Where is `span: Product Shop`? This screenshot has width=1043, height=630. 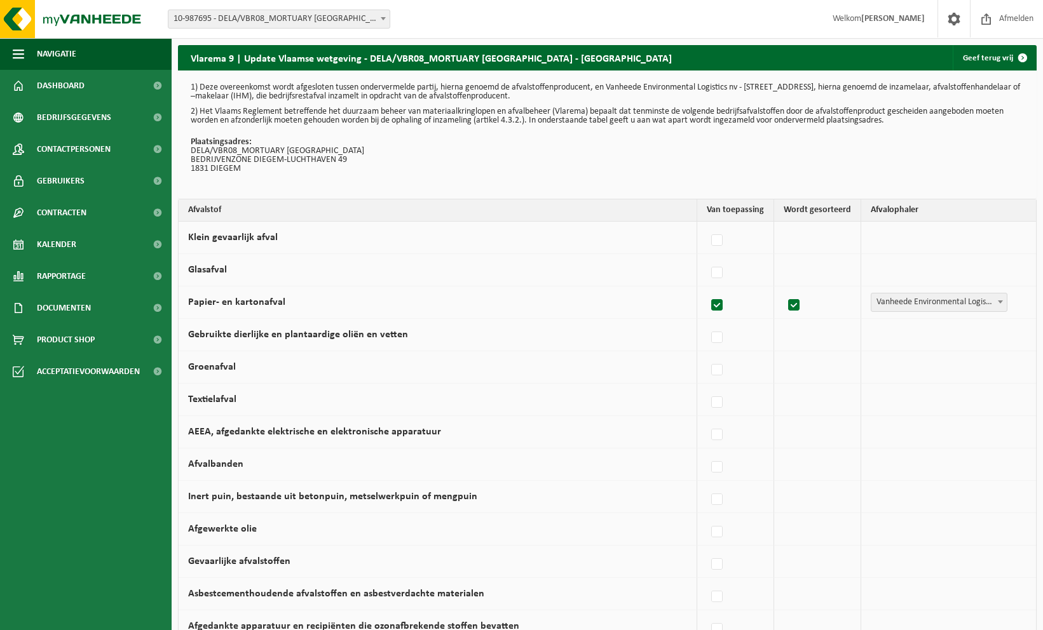
span: Product Shop is located at coordinates (65, 340).